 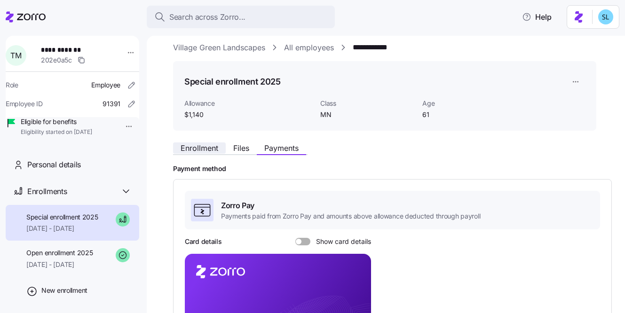 What do you see at coordinates (203, 242) in the screenshot?
I see `h3: Card details` at bounding box center [203, 242].